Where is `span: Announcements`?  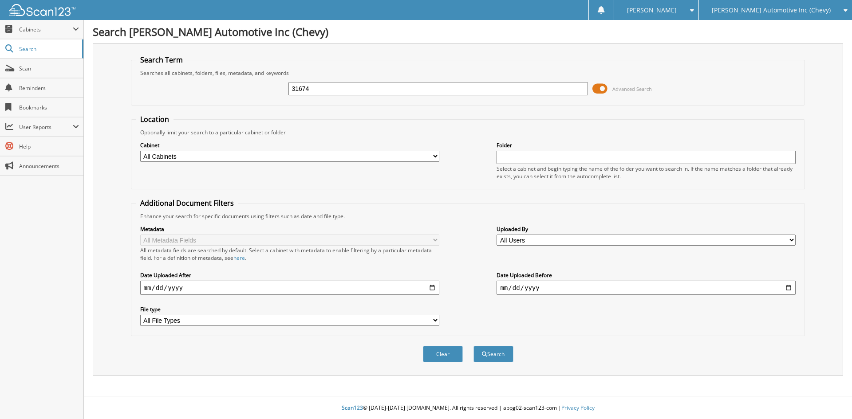 span: Announcements is located at coordinates (49, 166).